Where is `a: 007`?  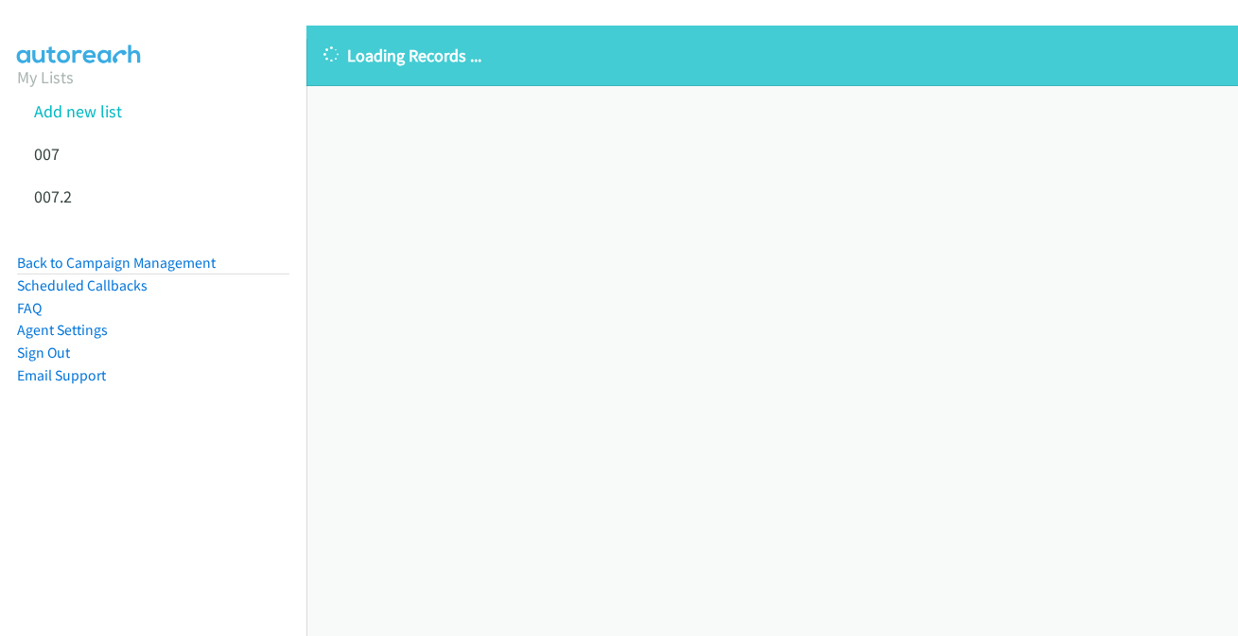
a: 007 is located at coordinates (46, 153).